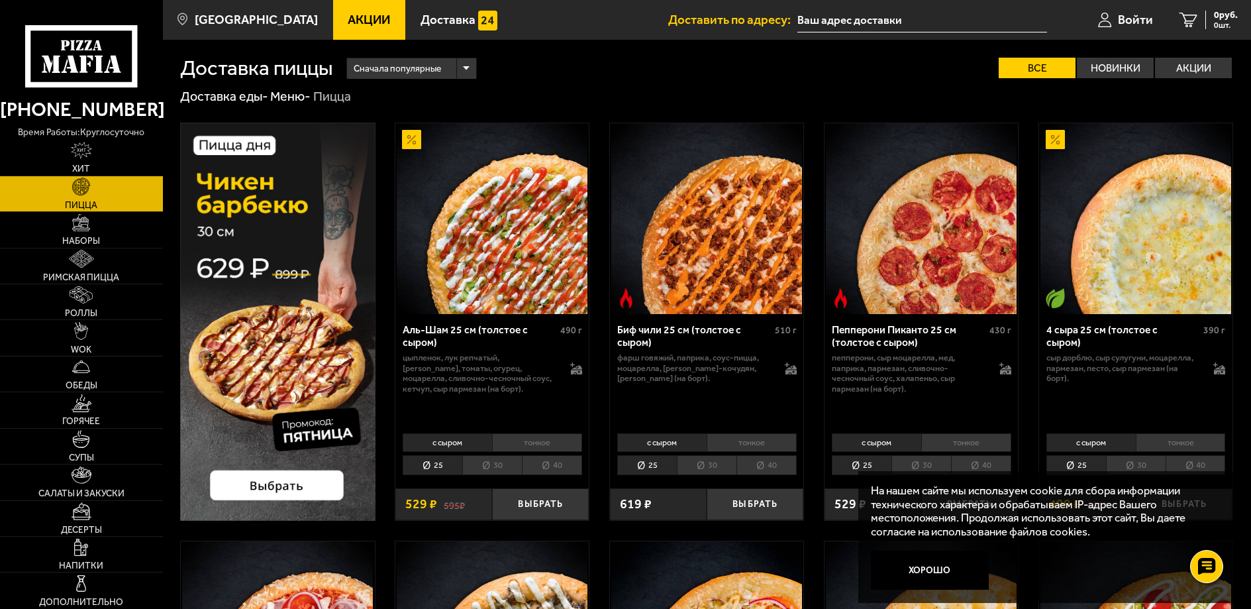  Describe the element at coordinates (1123, 336) in the screenshot. I see `div: 4 сыра 25 см (толстое с сыром)` at that location.